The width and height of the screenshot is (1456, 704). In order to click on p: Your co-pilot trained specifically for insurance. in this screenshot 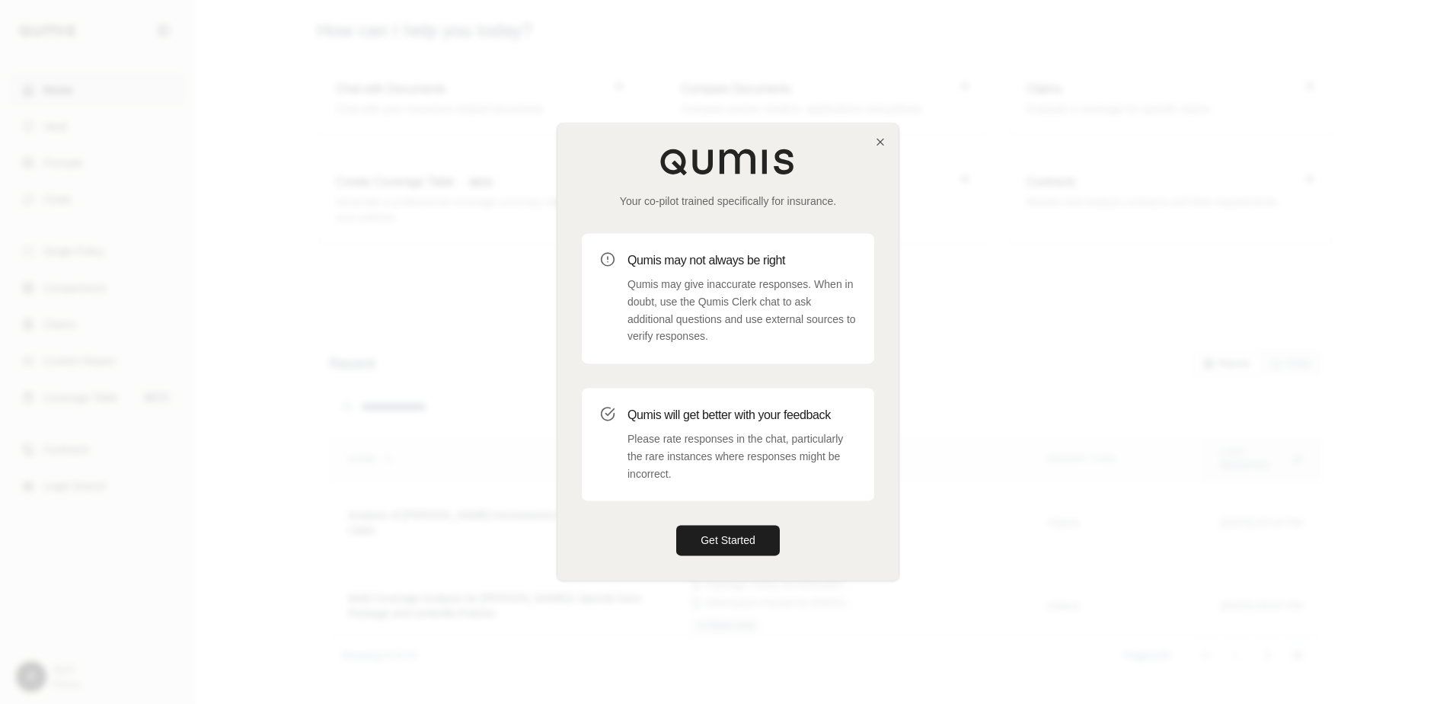, I will do `click(728, 201)`.